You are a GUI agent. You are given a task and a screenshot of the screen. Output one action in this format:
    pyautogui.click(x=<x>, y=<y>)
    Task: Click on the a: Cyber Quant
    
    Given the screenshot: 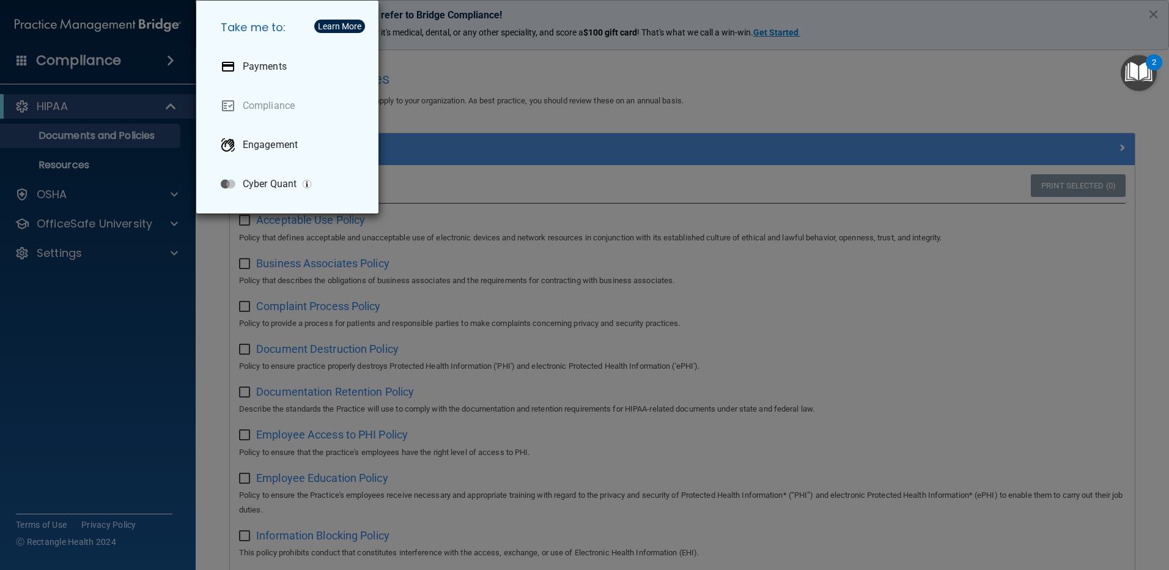 What is the action you would take?
    pyautogui.click(x=290, y=184)
    